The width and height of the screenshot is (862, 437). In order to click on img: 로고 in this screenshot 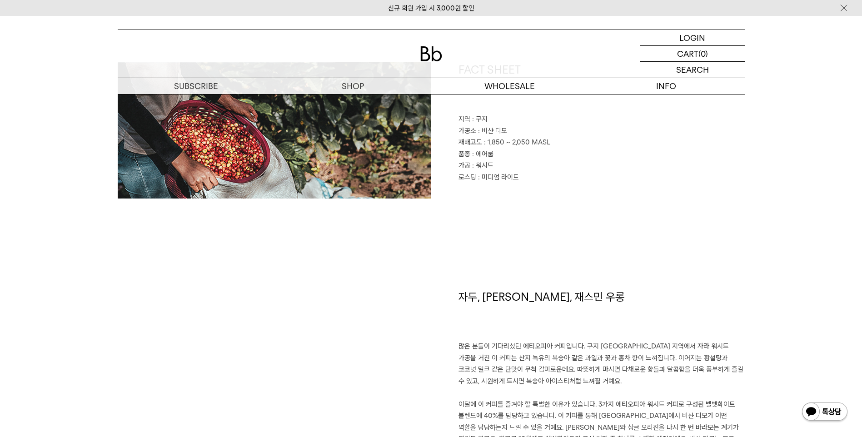, I will do `click(431, 54)`.